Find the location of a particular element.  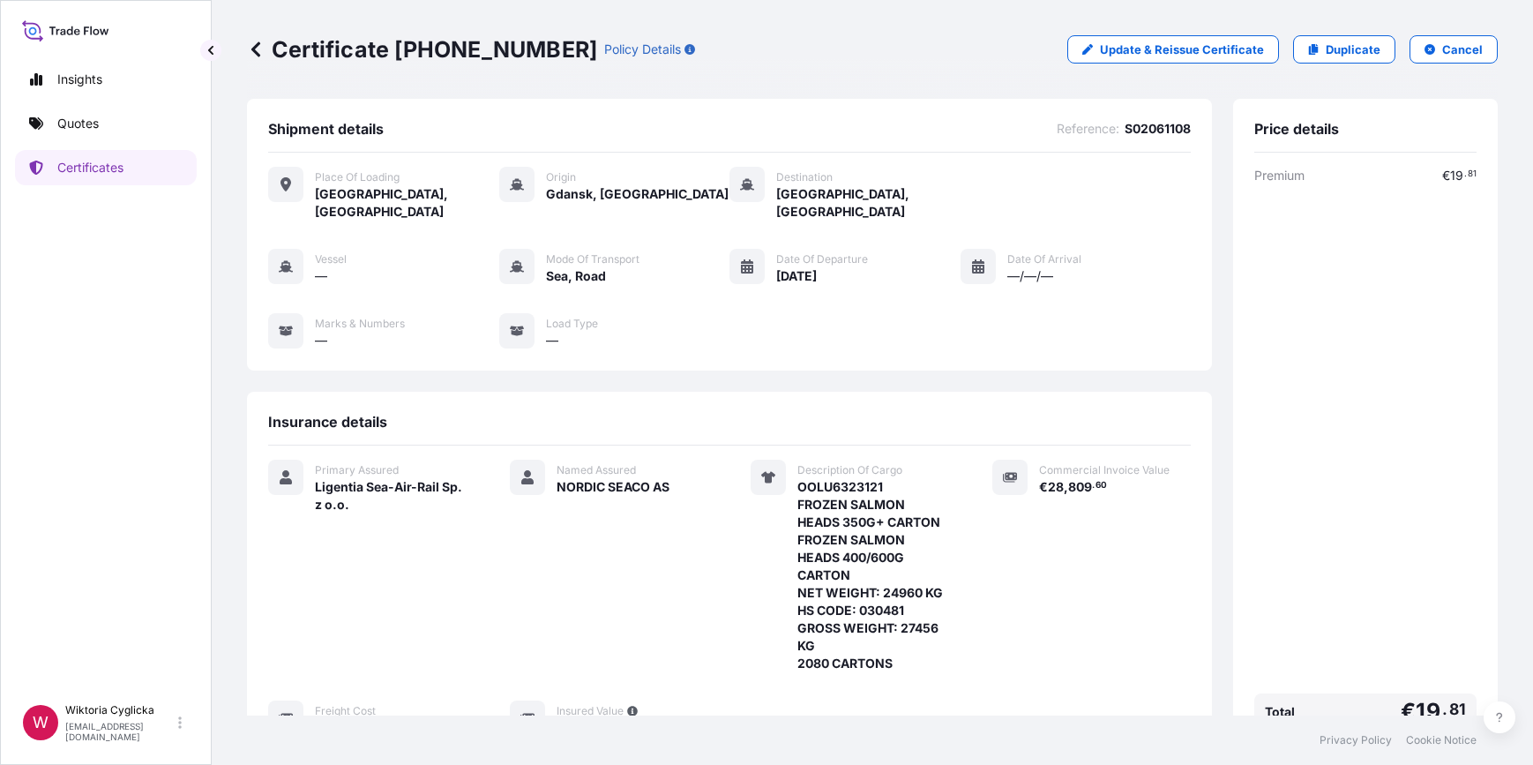

span: Insurance details is located at coordinates (327, 422).